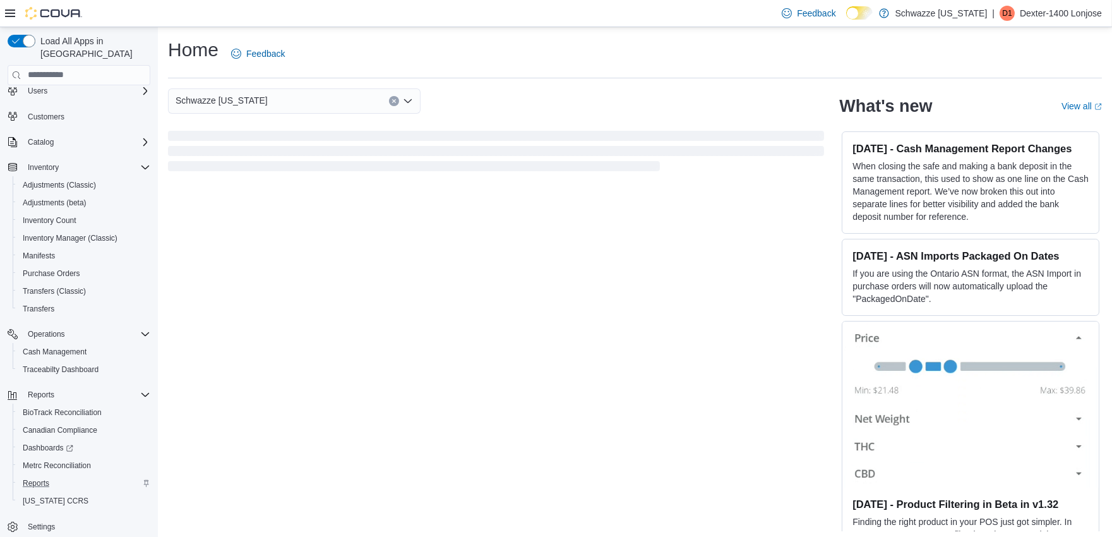 Image resolution: width=1112 pixels, height=537 pixels. I want to click on span: Dark Mode, so click(846, 20).